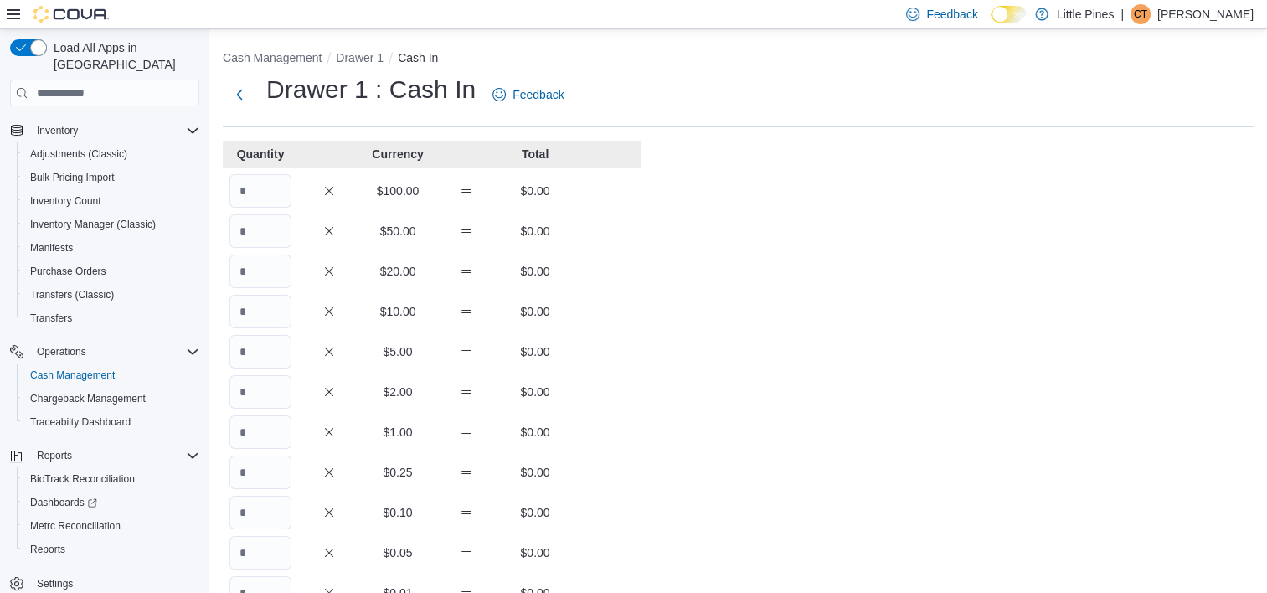 This screenshot has height=593, width=1267. I want to click on p: Quantity, so click(260, 154).